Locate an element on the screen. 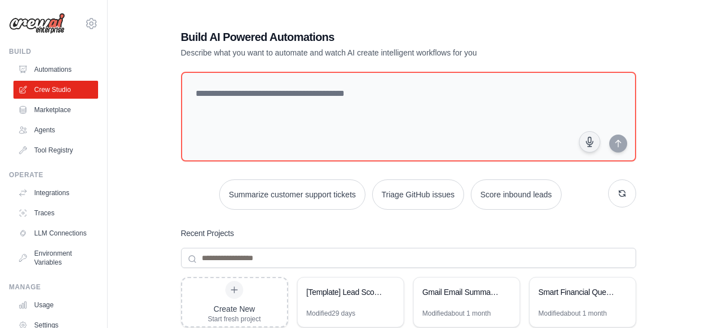  div: Build is located at coordinates (53, 52).